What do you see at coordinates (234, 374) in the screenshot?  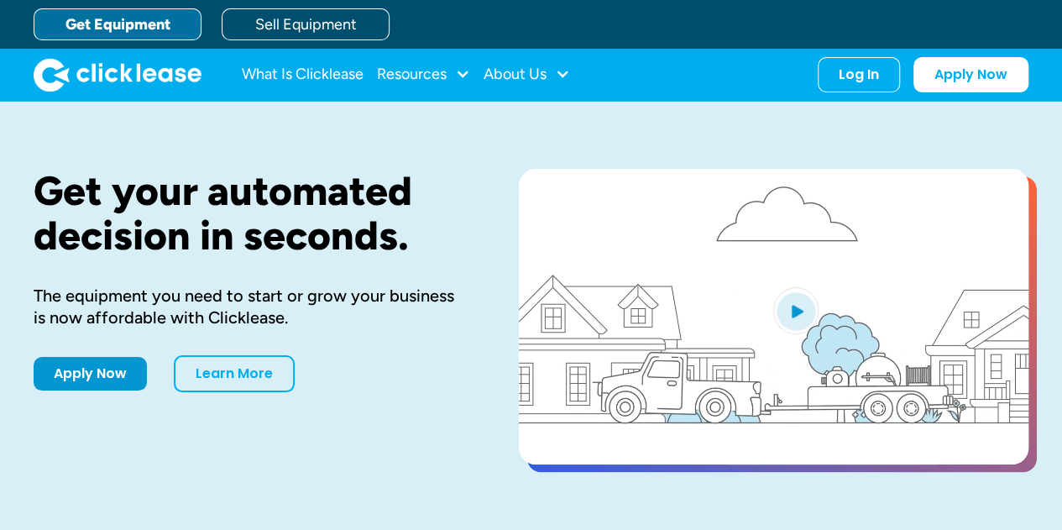 I see `a: Learn More` at bounding box center [234, 374].